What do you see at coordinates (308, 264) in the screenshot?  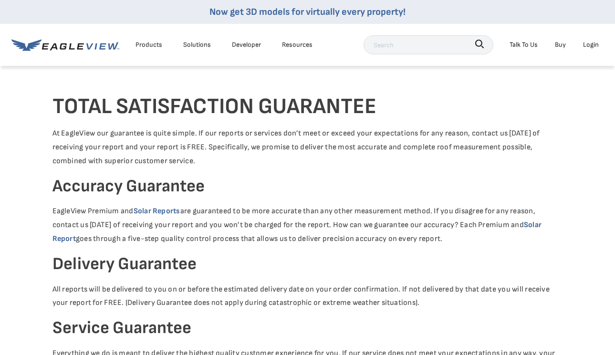 I see `h4: Delivery Guarantee` at bounding box center [308, 264].